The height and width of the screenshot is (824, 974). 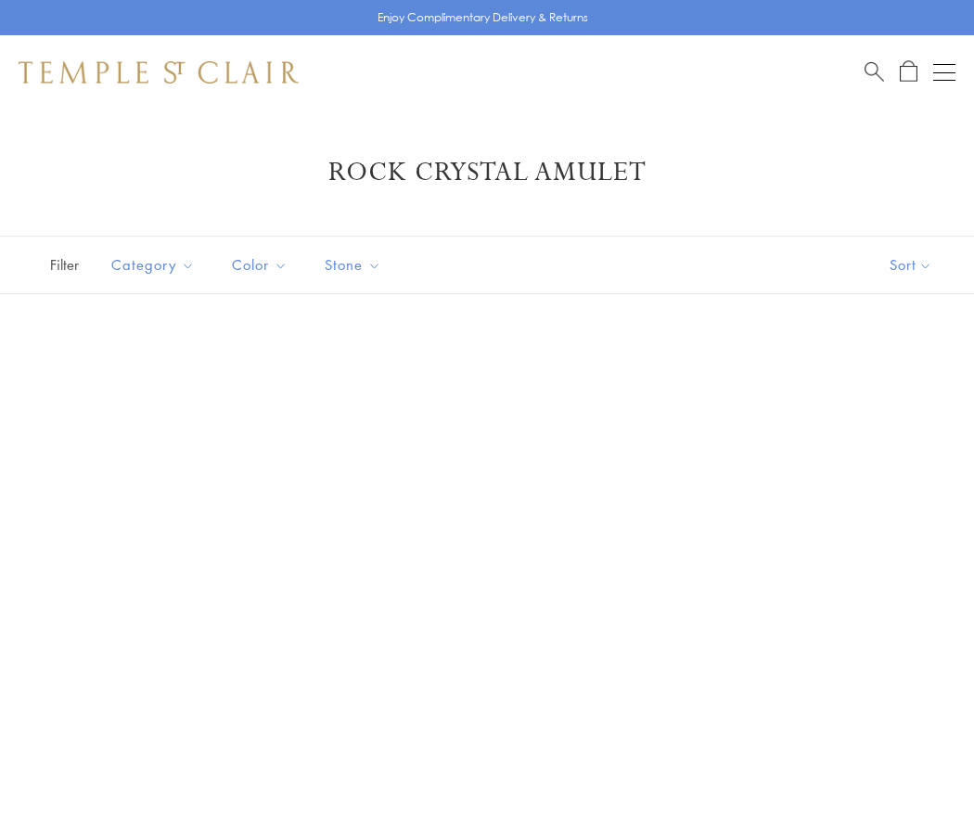 What do you see at coordinates (944, 72) in the screenshot?
I see `button: Open navigation` at bounding box center [944, 72].